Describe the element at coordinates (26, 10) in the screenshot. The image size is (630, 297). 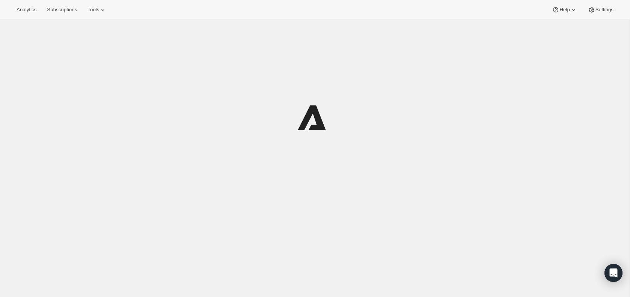
I see `button: Analytics` at that location.